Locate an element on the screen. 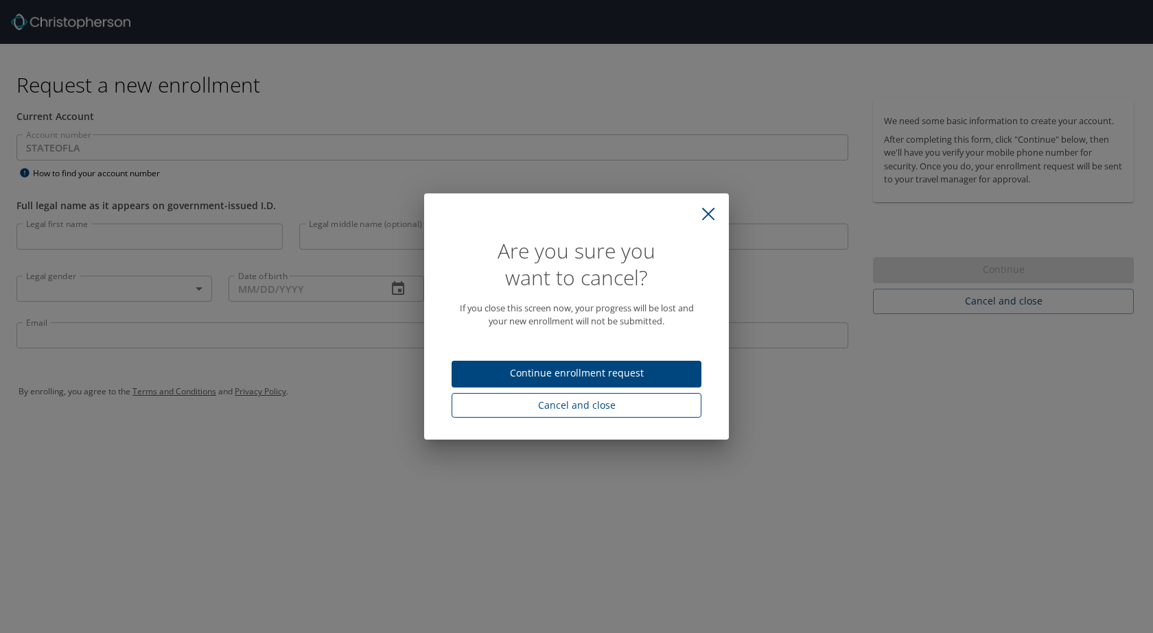 The image size is (1153, 633). button: Cancel and close is located at coordinates (576, 405).